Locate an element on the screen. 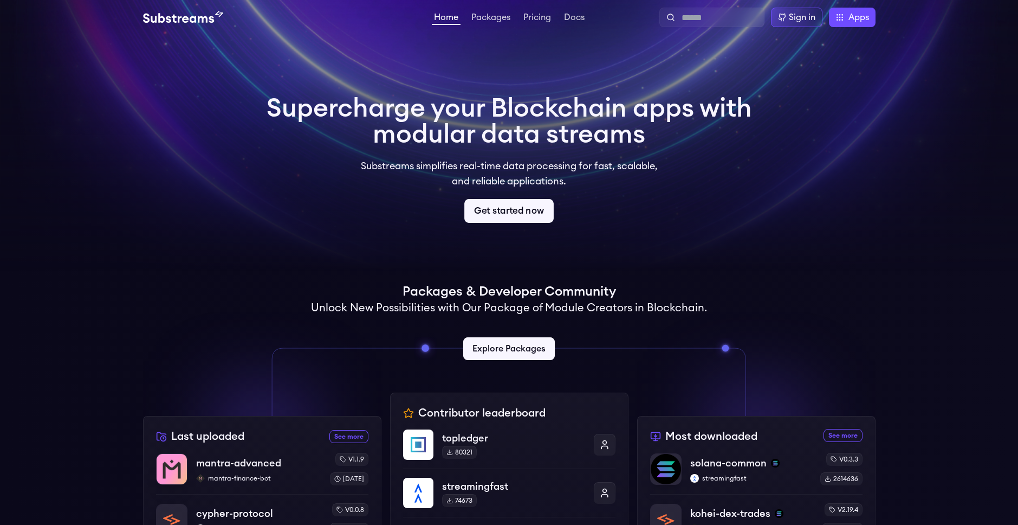  div: v2.19.4 is located at coordinates (844, 509).